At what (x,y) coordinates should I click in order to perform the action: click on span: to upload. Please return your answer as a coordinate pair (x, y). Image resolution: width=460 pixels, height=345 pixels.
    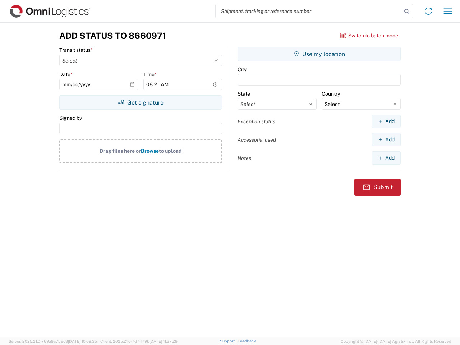
    Looking at the image, I should click on (170, 151).